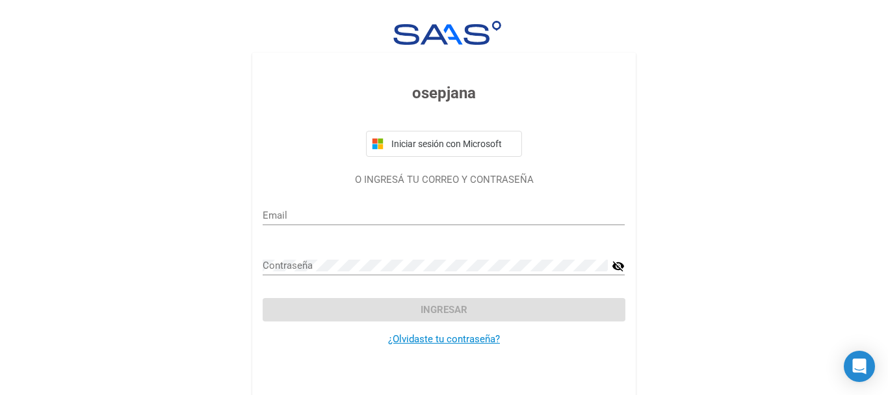  Describe the element at coordinates (444, 309) in the screenshot. I see `span: Ingresar` at that location.